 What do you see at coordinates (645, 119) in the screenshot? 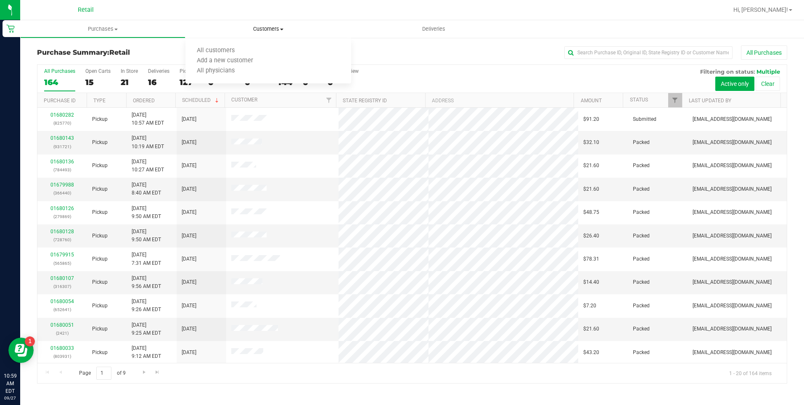
I see `span: Submitted` at bounding box center [645, 119].